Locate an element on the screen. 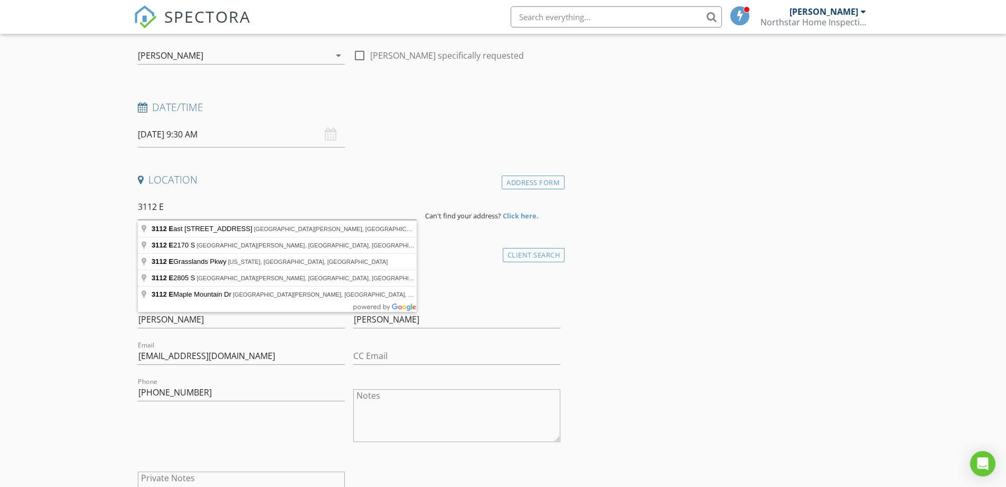 The height and width of the screenshot is (487, 1006). input: Select date is located at coordinates (241, 134).